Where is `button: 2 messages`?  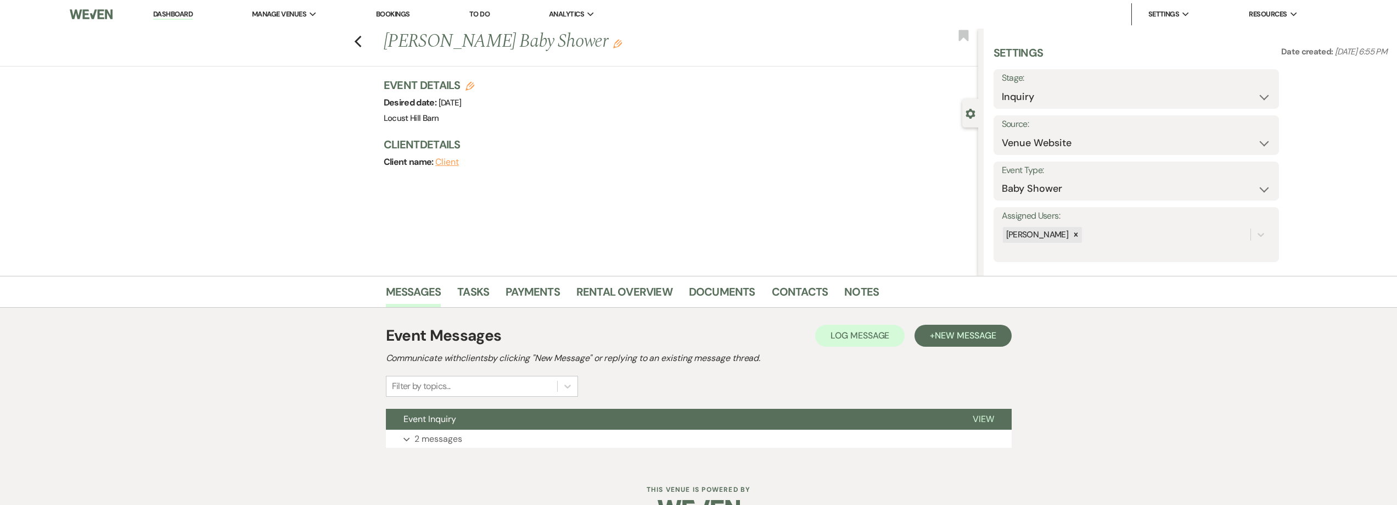 button: 2 messages is located at coordinates (699, 439).